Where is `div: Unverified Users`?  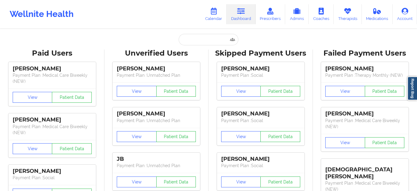 div: Unverified Users is located at coordinates (156, 53).